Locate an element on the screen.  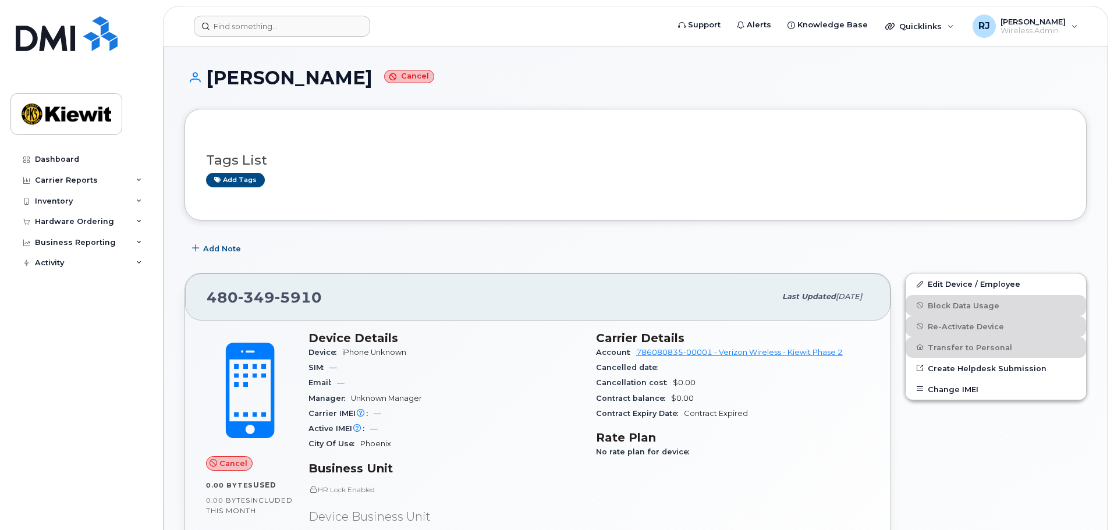
a: Edit Device / Employee is located at coordinates (996, 284).